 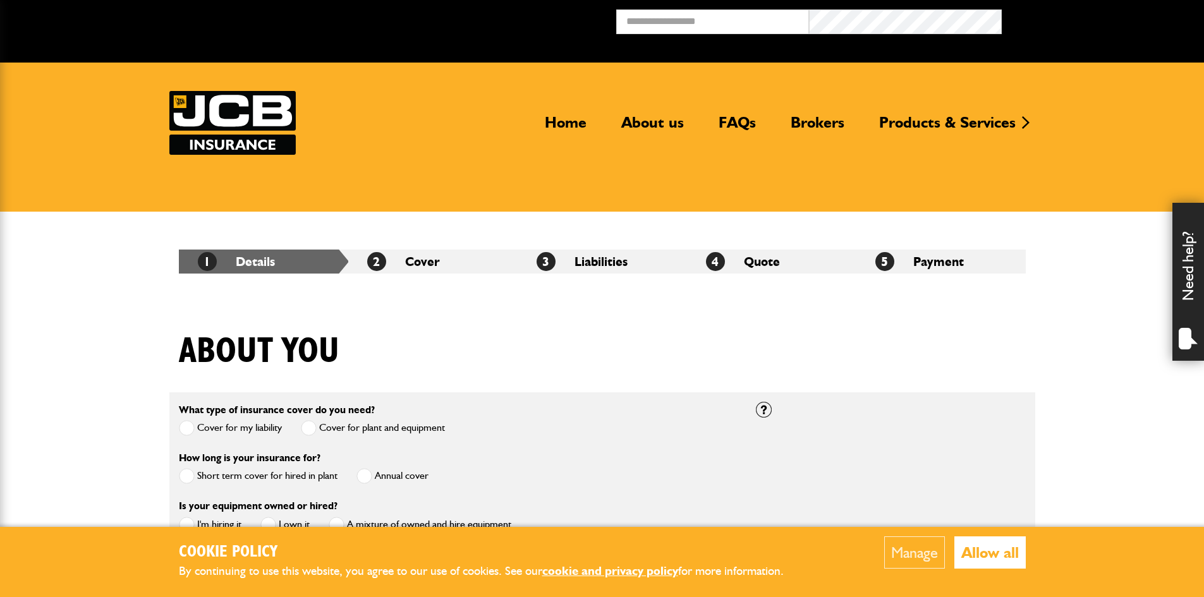 I want to click on span: 2, so click(x=377, y=262).